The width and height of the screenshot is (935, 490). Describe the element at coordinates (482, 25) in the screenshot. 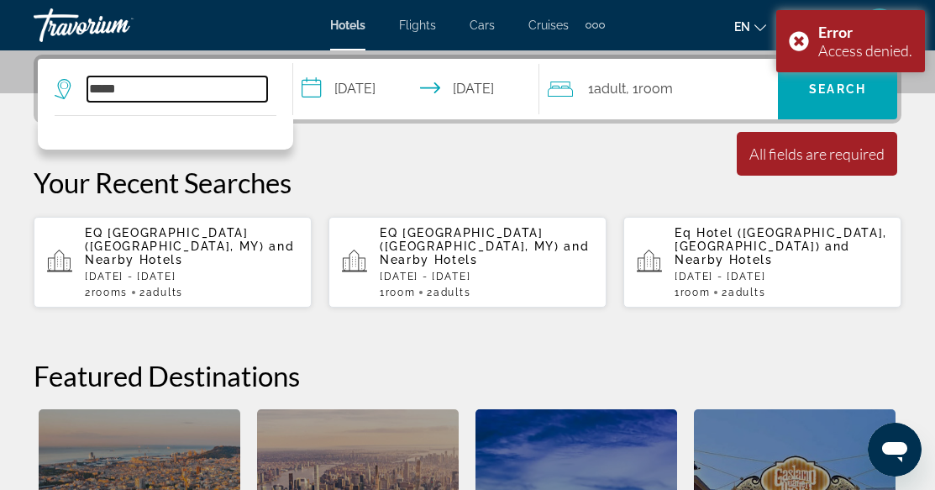

I see `span: Cars` at that location.